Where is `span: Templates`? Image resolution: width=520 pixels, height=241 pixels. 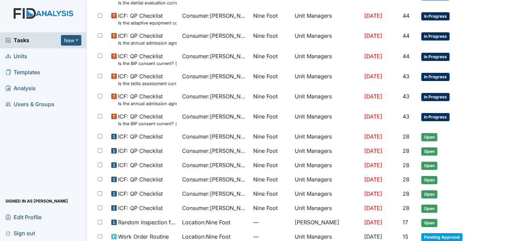
span: Templates is located at coordinates (23, 72).